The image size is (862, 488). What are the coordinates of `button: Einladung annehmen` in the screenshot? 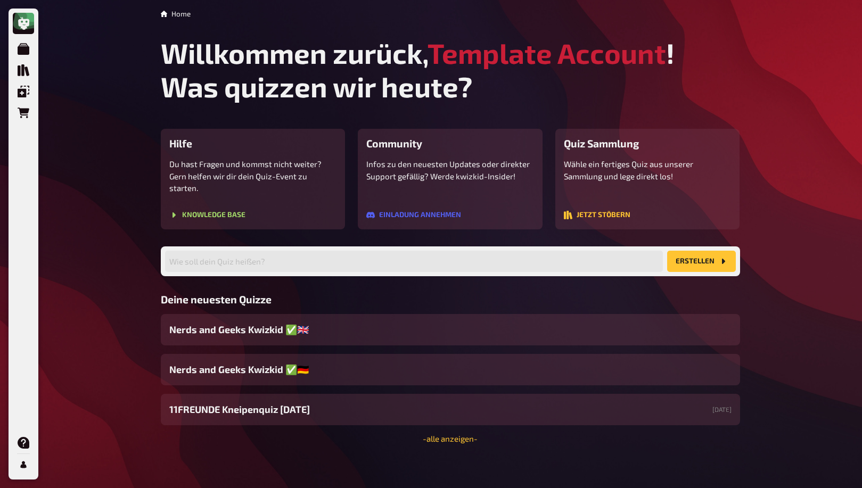 It's located at (413, 215).